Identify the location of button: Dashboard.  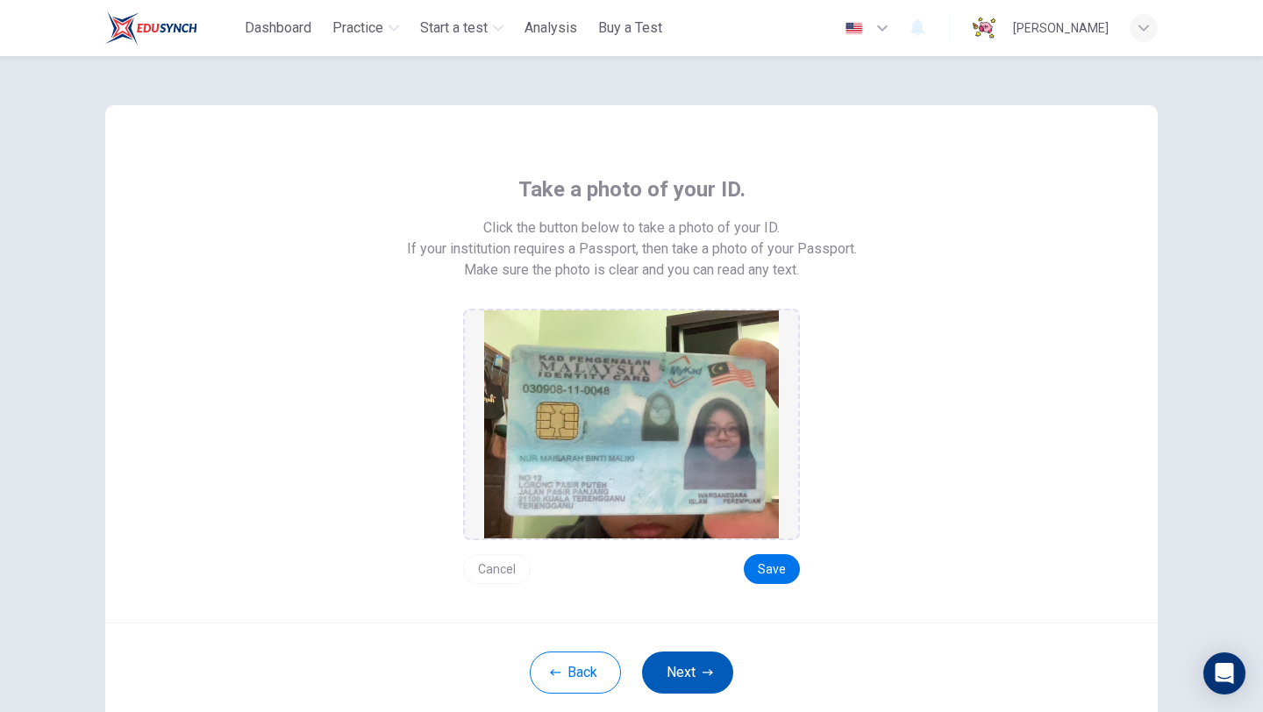
(278, 28).